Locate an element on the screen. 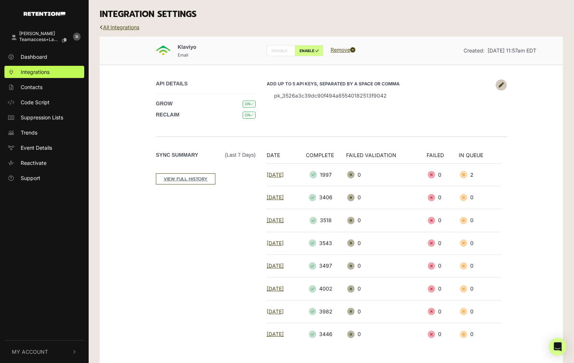  a: Remove is located at coordinates (343, 50).